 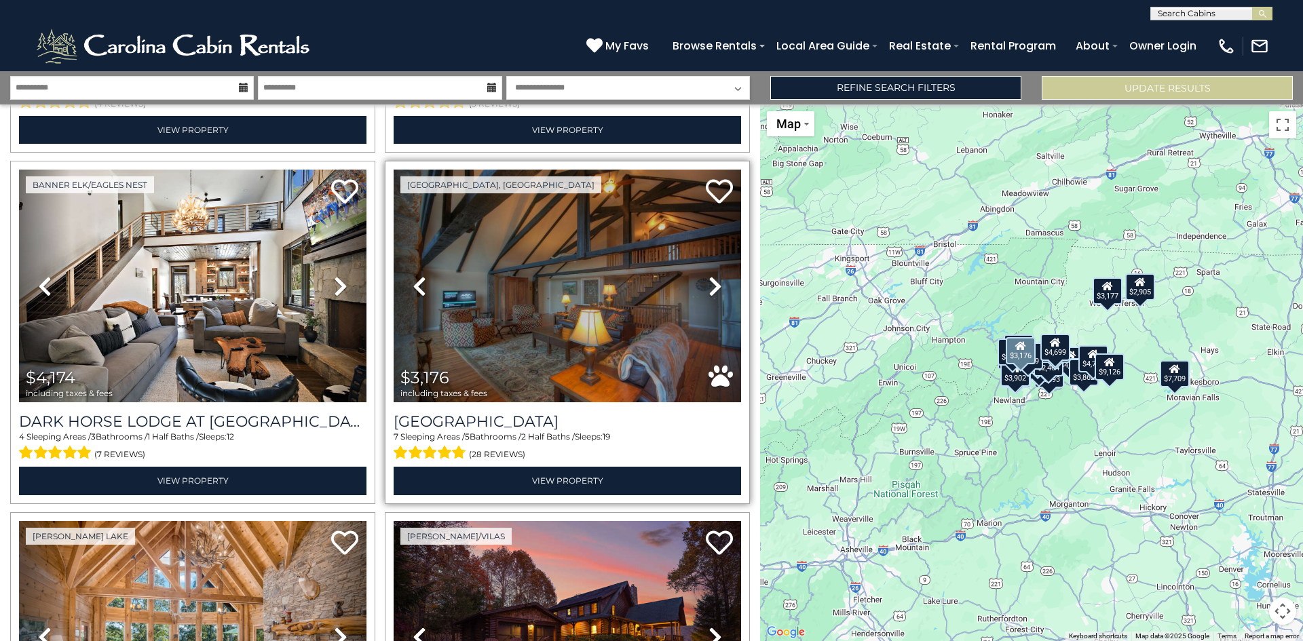 What do you see at coordinates (1110, 367) in the screenshot?
I see `div: $9,126` at bounding box center [1110, 367].